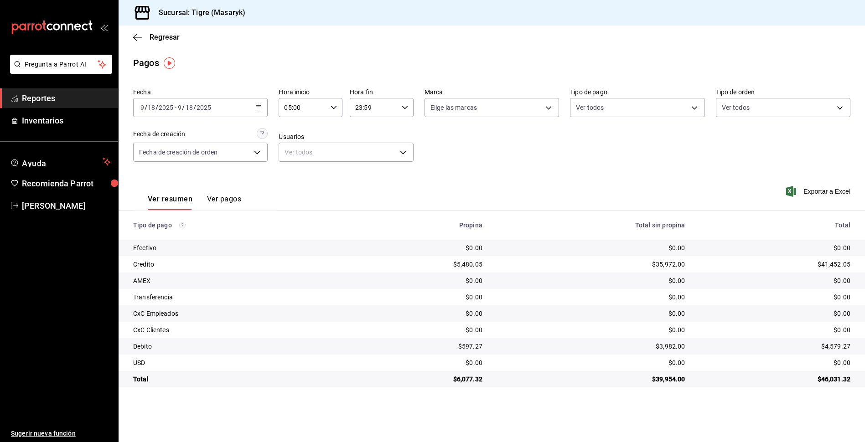  I want to click on span: Reportes, so click(66, 98).